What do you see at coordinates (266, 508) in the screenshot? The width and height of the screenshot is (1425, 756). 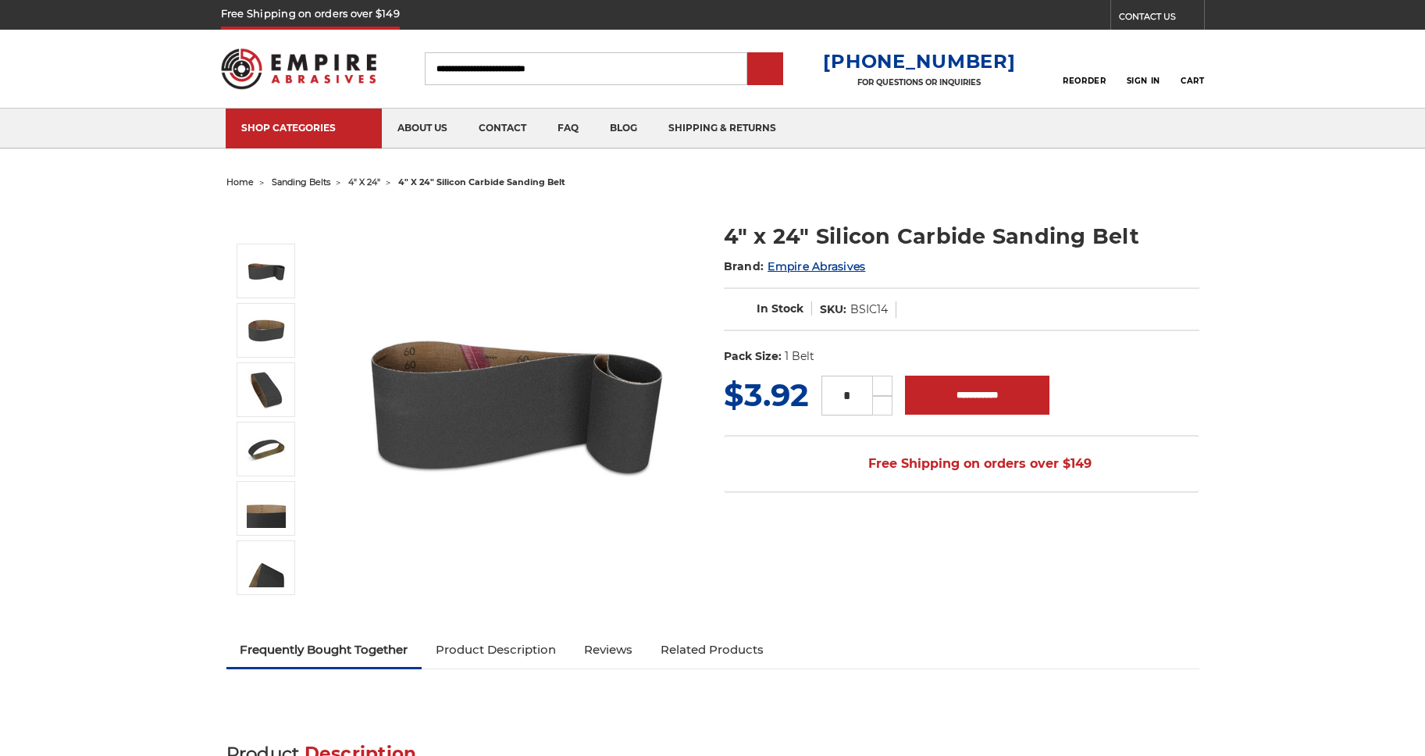 I see `img: 4" x 24" SC Sanding Belt` at bounding box center [266, 508].